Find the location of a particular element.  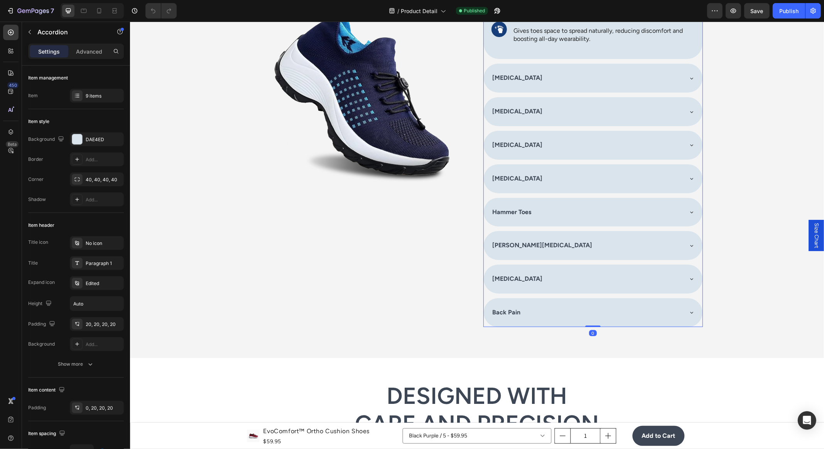

div: Item spacing is located at coordinates (47, 434).